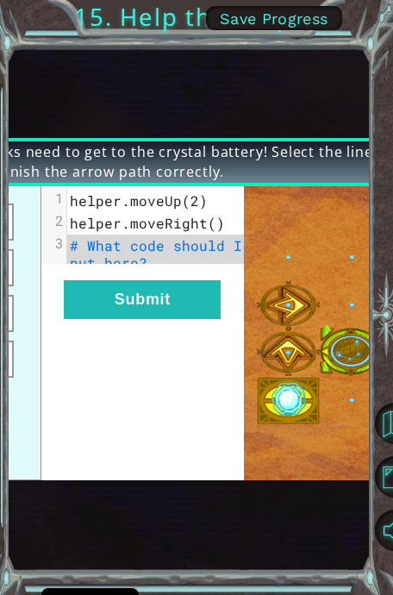  I want to click on div: 1, so click(53, 198).